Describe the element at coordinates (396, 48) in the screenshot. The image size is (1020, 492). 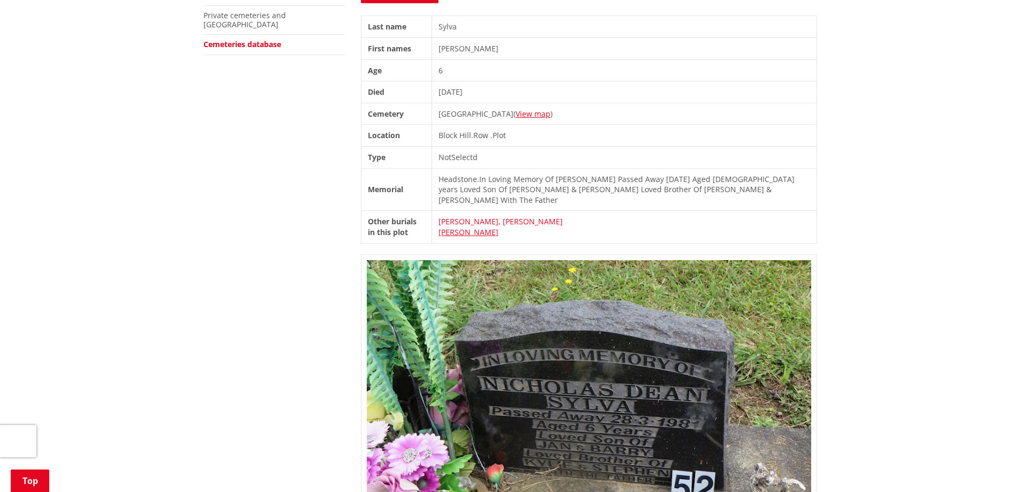
I see `th: First names` at that location.